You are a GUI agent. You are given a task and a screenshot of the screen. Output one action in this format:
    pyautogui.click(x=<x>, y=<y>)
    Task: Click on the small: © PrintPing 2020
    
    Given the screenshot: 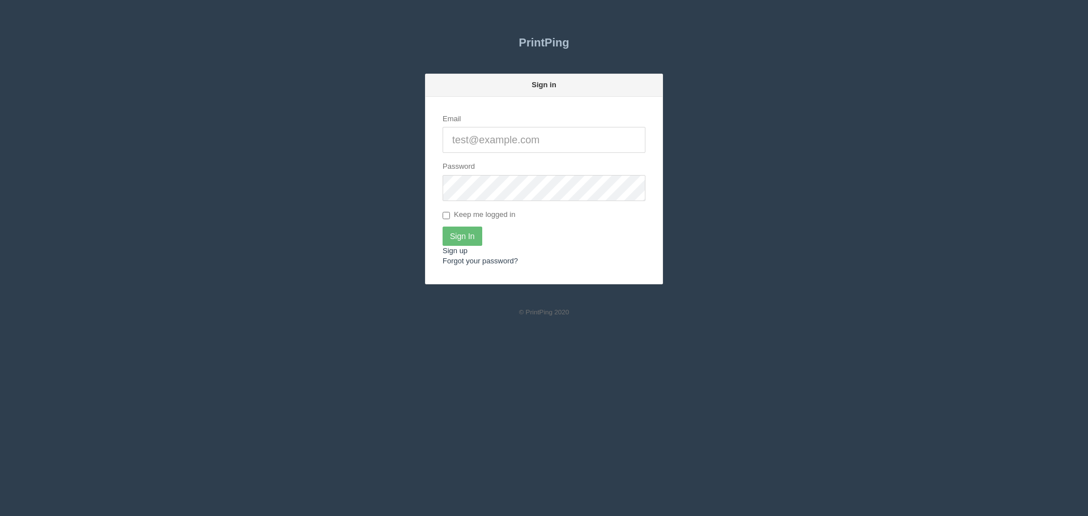 What is the action you would take?
    pyautogui.click(x=544, y=312)
    